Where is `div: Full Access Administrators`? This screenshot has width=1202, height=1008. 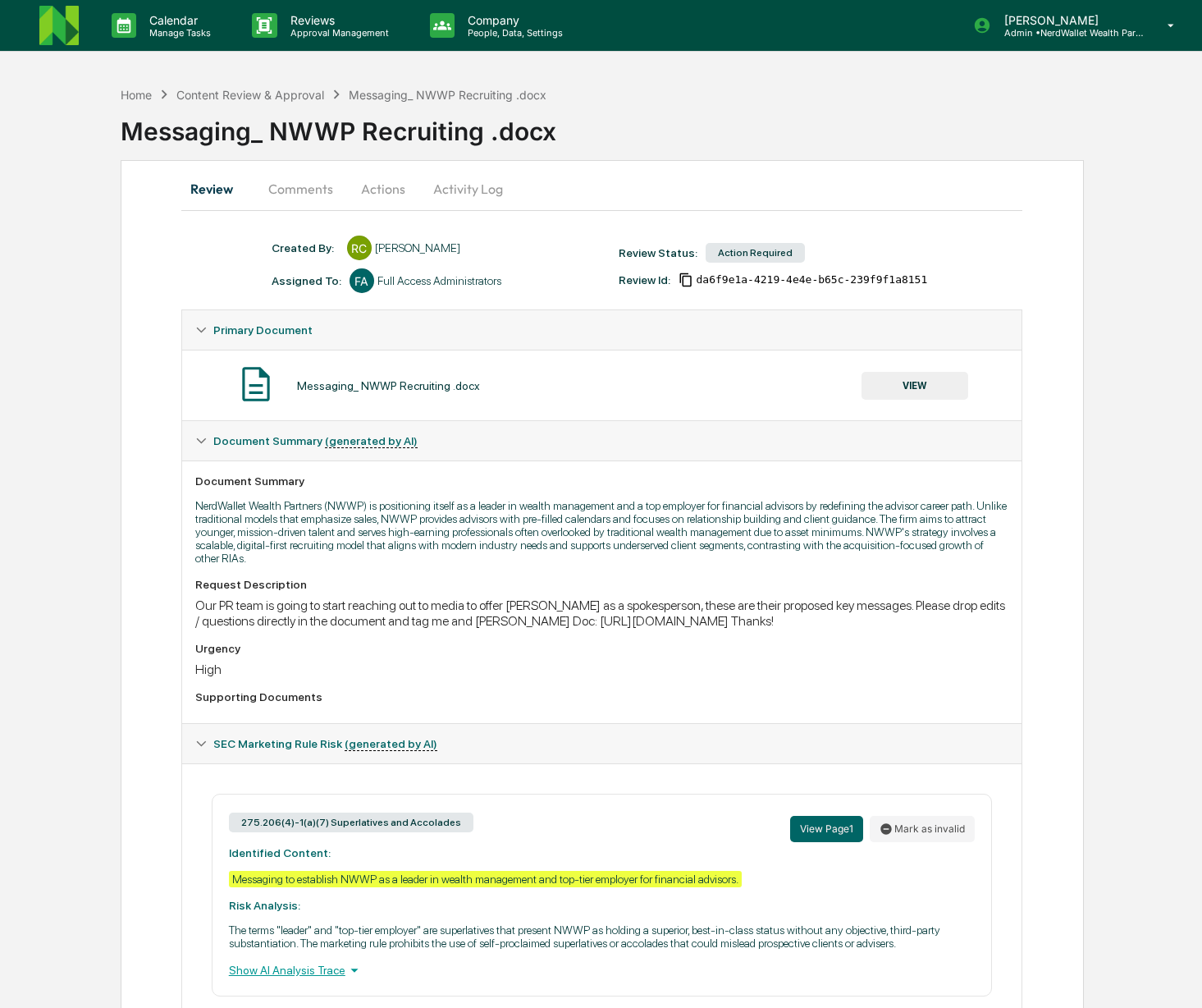 div: Full Access Administrators is located at coordinates (439, 281).